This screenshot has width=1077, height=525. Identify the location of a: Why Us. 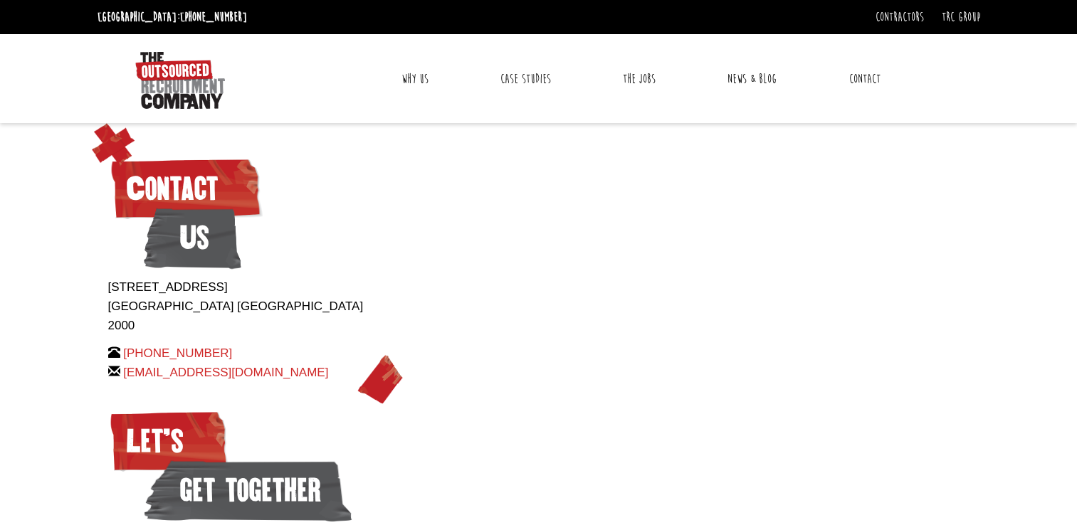
(415, 79).